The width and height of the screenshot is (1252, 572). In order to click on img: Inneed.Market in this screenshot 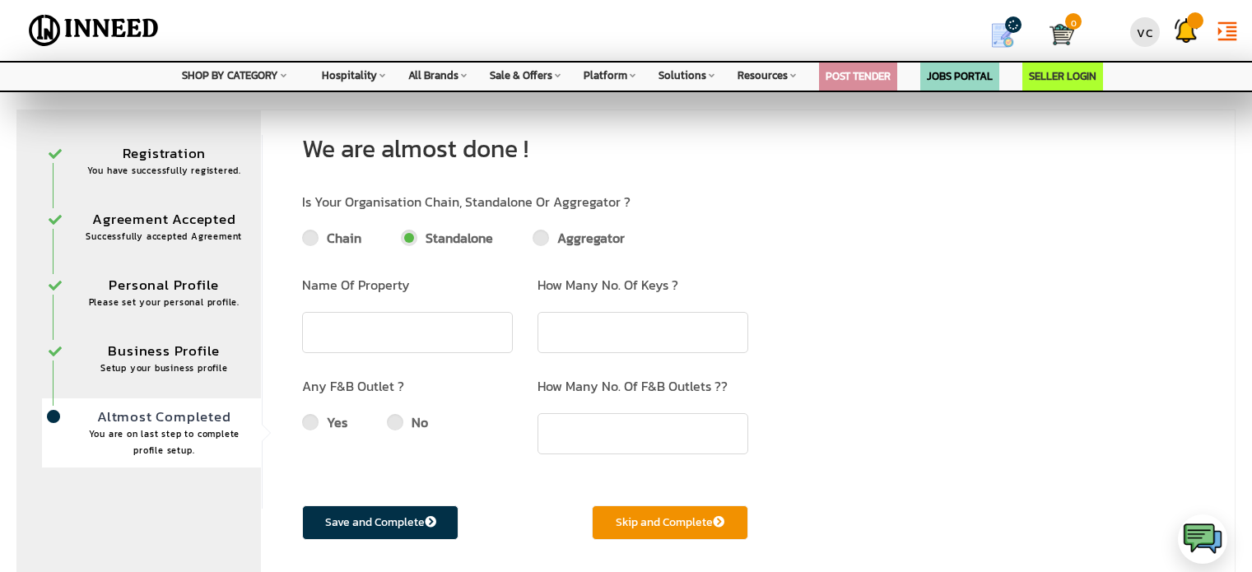, I will do `click(94, 30)`.